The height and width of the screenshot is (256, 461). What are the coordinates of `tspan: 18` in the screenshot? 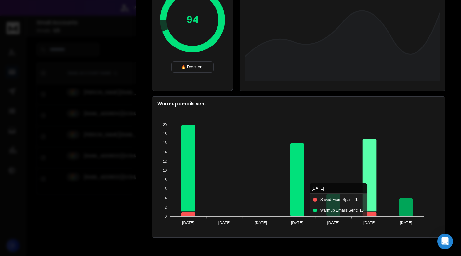 It's located at (165, 134).